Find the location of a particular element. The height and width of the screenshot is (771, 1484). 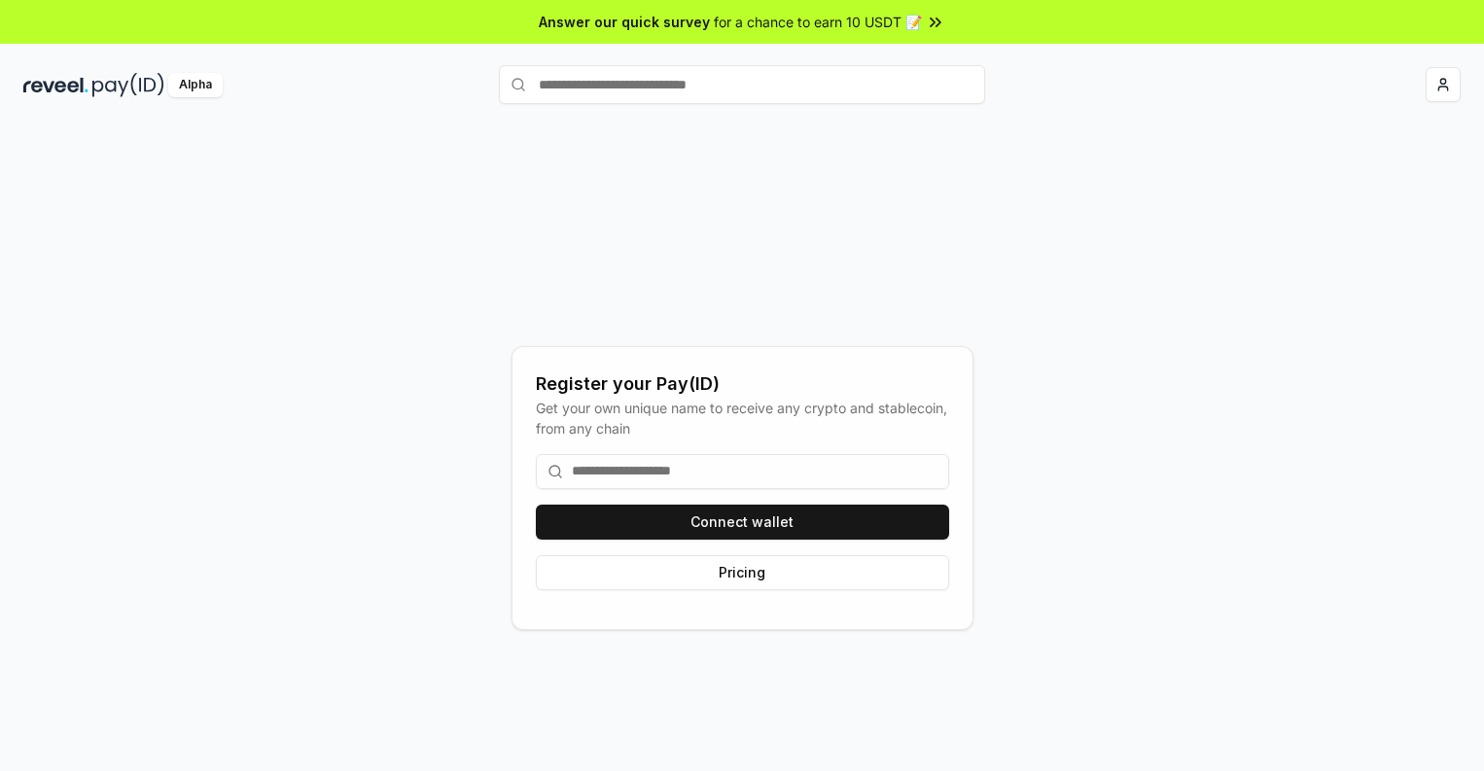

span: Answer our quick survey is located at coordinates (624, 21).